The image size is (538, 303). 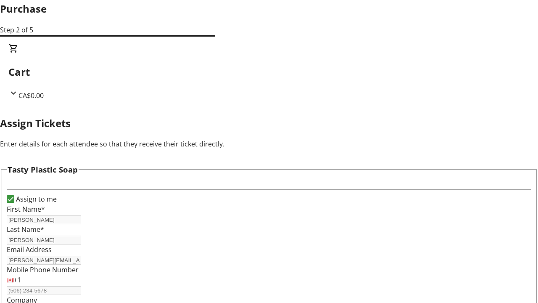 I want to click on div: CartCA$0.00, so click(x=269, y=72).